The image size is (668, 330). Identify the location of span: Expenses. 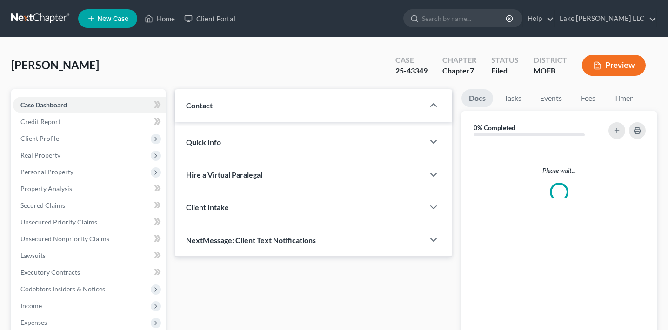
(34, 322).